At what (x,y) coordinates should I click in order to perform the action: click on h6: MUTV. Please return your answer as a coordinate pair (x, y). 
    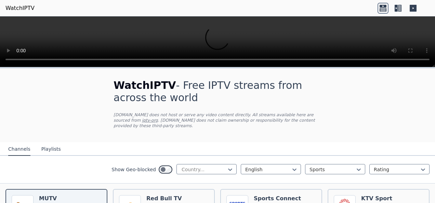
    Looking at the image, I should click on (54, 199).